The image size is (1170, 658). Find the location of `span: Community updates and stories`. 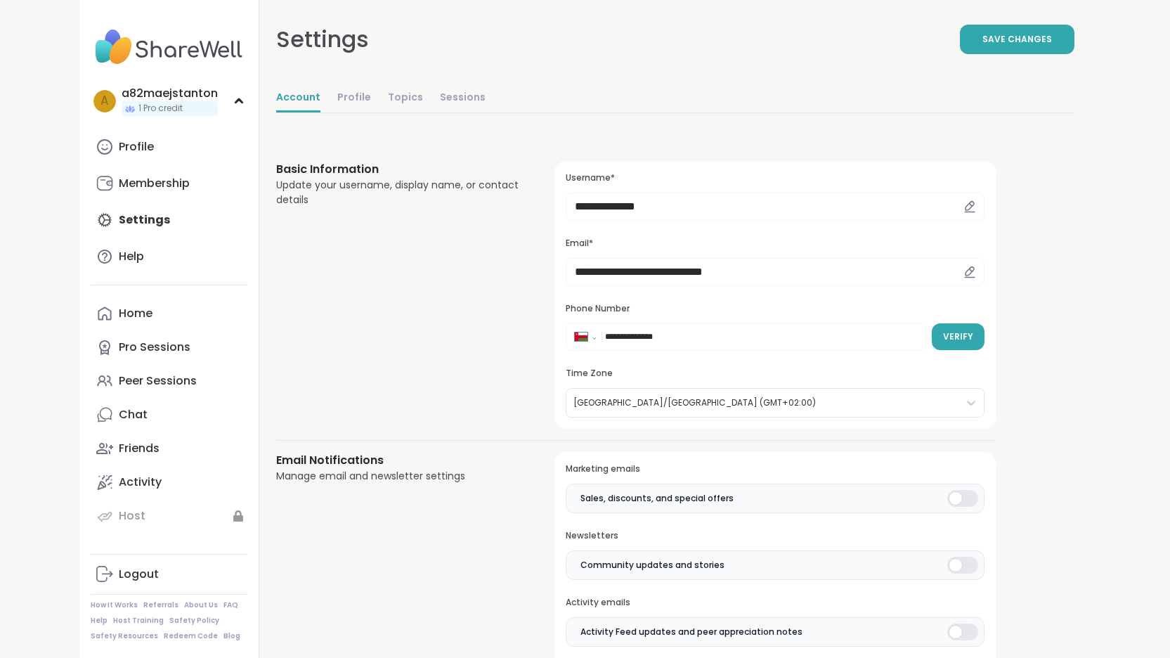

span: Community updates and stories is located at coordinates (652, 565).